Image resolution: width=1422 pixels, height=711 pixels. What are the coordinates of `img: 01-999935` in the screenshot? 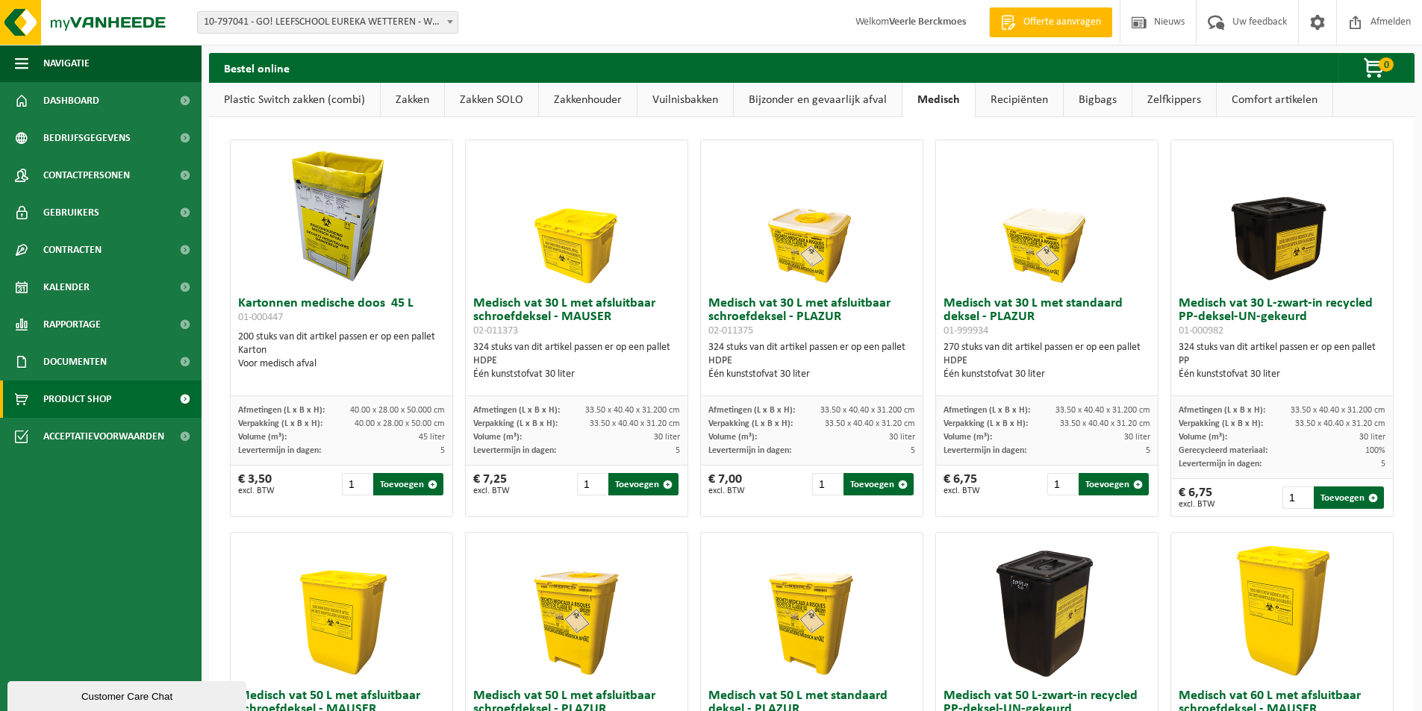 It's located at (812, 608).